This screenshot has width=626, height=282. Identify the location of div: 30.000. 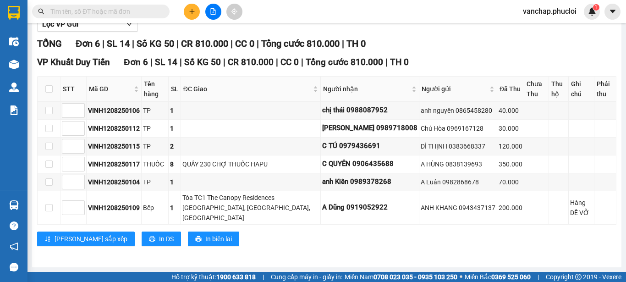
(510, 128).